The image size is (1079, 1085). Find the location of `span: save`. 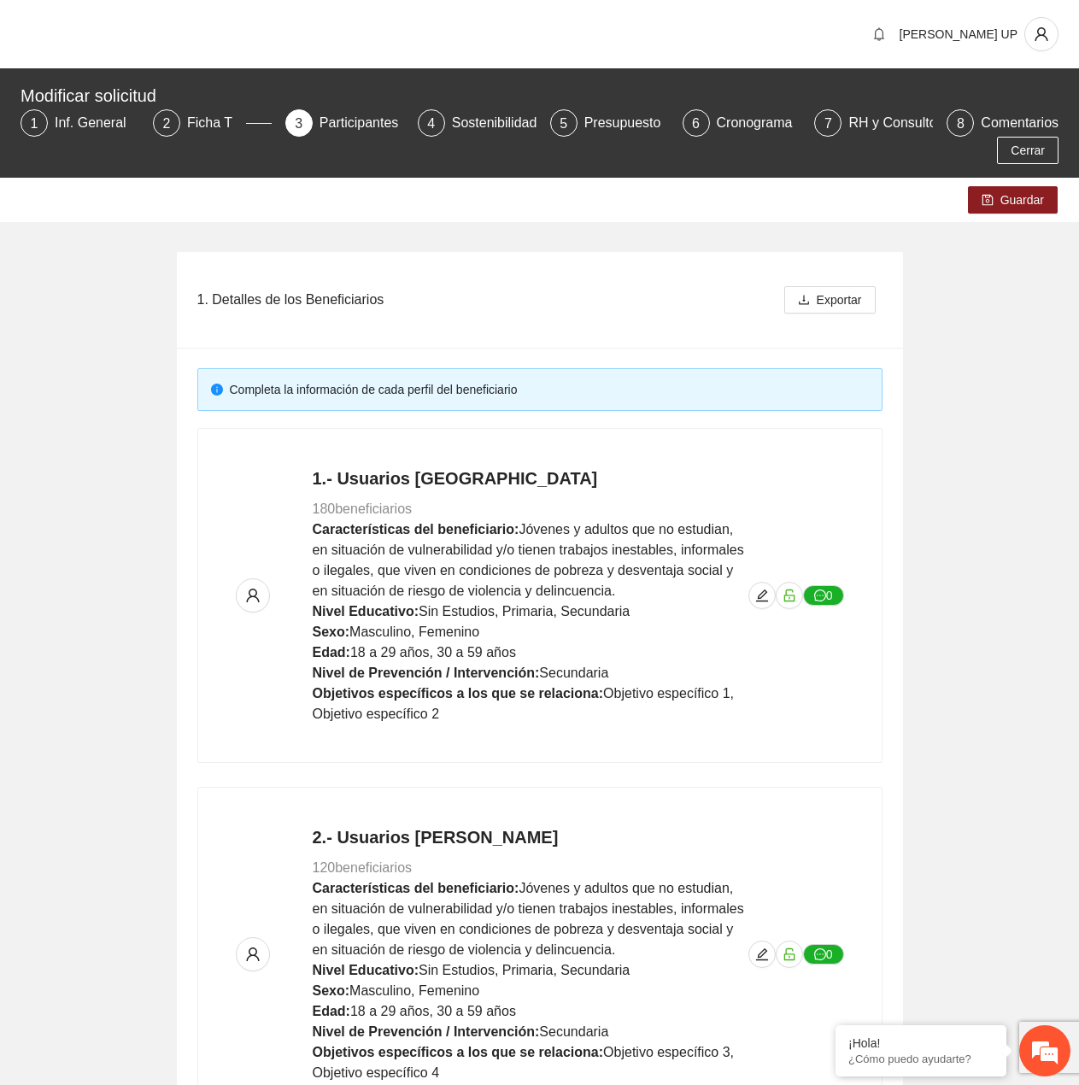

span: save is located at coordinates (988, 201).